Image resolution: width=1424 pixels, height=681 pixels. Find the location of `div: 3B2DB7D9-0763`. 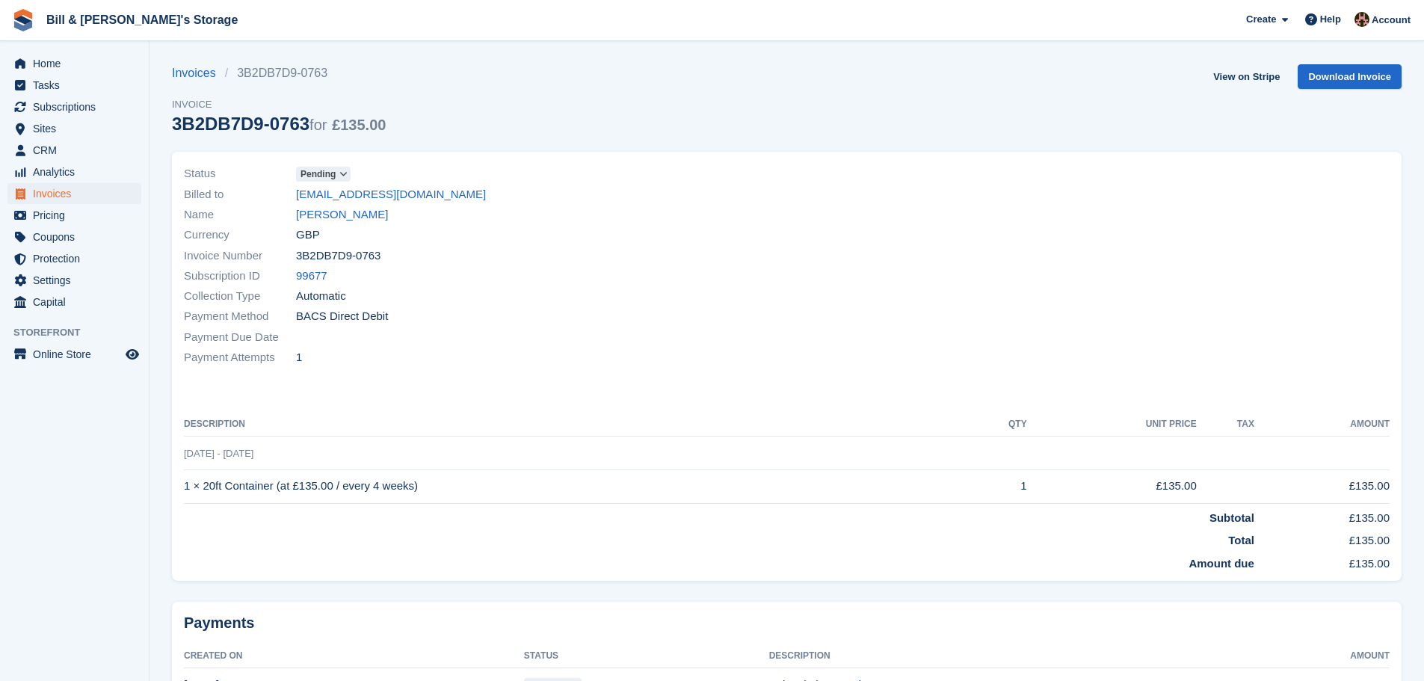

div: 3B2DB7D9-0763 is located at coordinates (279, 123).